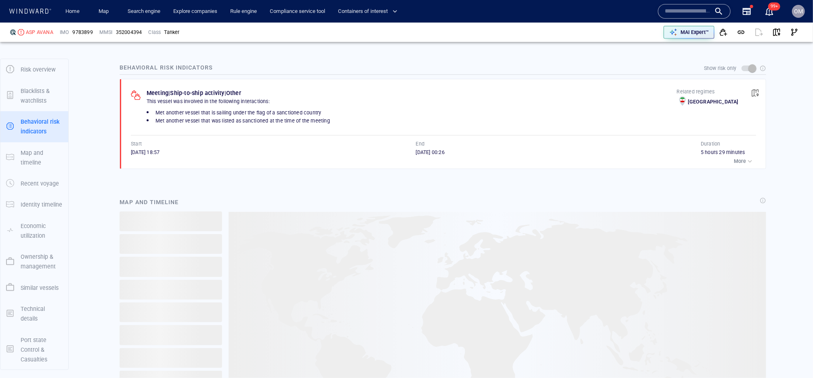 Image resolution: width=813 pixels, height=378 pixels. I want to click on p: Class, so click(154, 32).